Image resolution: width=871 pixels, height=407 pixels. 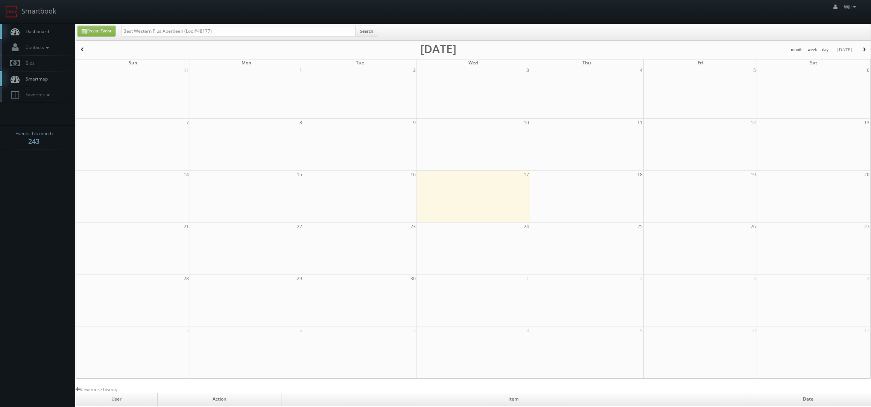 What do you see at coordinates (753, 226) in the screenshot?
I see `span: 26` at bounding box center [753, 226].